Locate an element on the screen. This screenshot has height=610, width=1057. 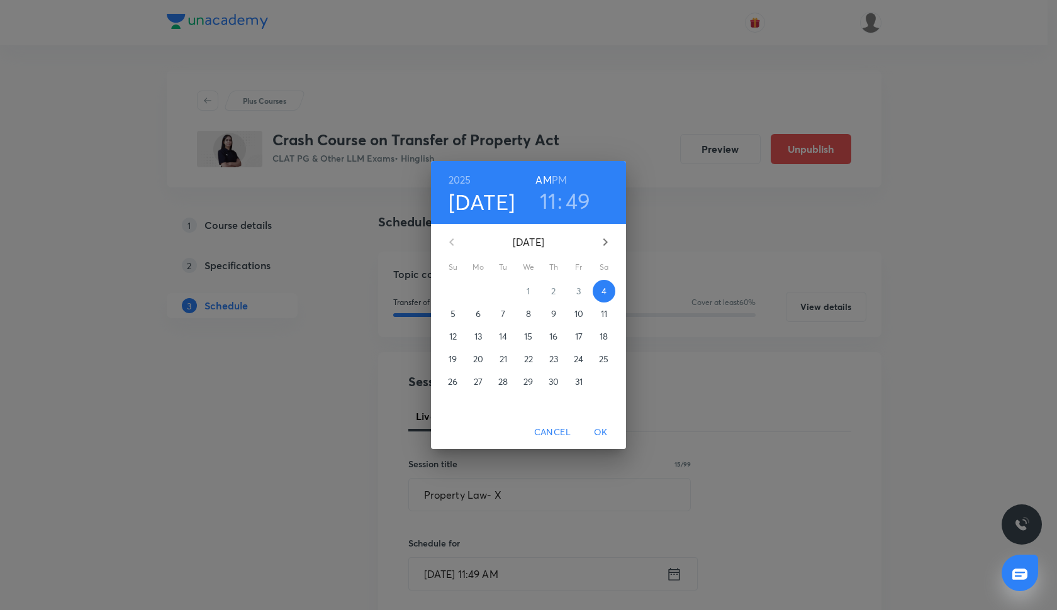
button: 2025 is located at coordinates (460, 180).